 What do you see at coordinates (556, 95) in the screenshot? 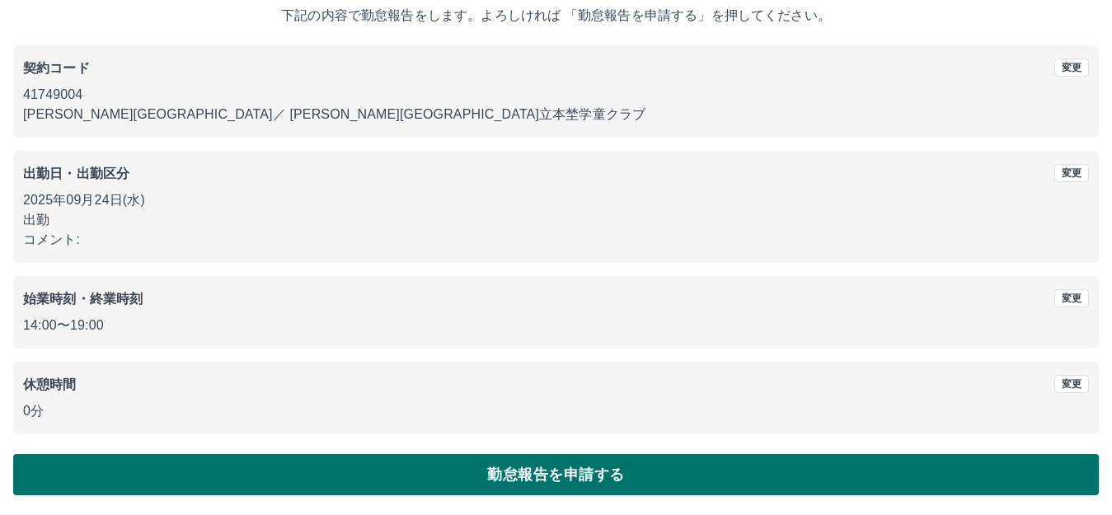
I see `p: 41749004` at bounding box center [556, 95].